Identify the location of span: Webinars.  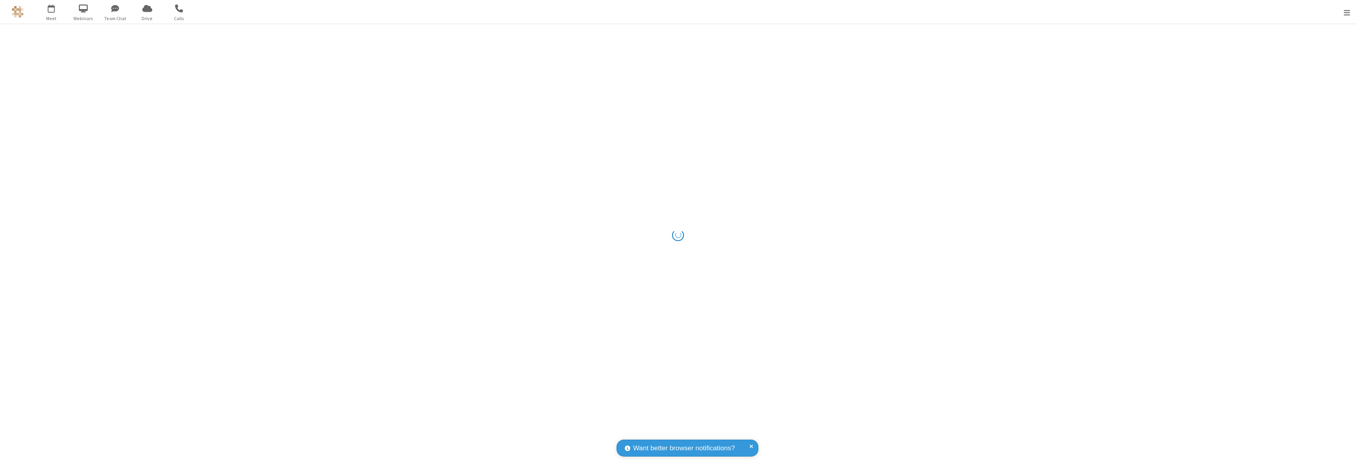
(83, 19).